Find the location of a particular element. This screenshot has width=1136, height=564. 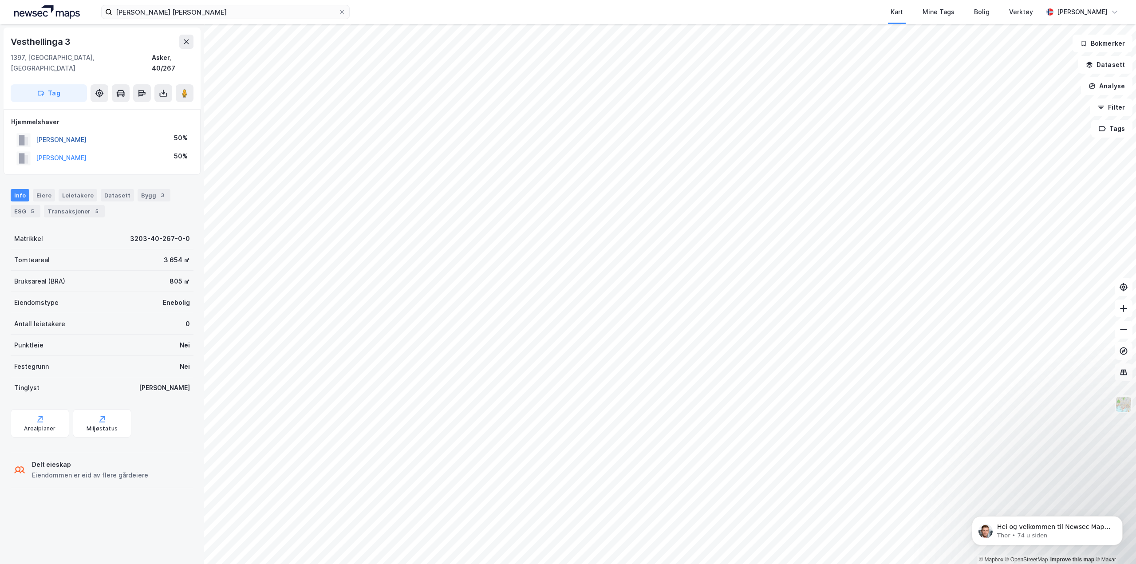

div: Punktleie is located at coordinates (29, 345).